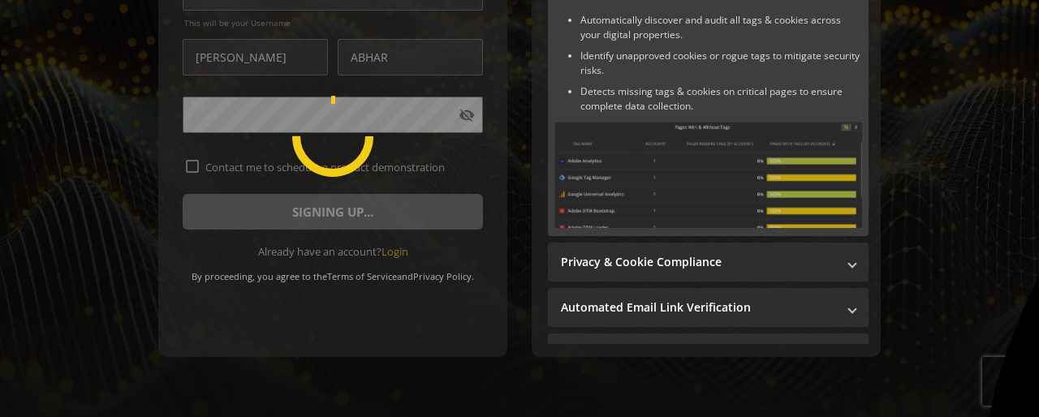 Image resolution: width=1039 pixels, height=417 pixels. Describe the element at coordinates (362, 276) in the screenshot. I see `a: Terms of Service` at that location.